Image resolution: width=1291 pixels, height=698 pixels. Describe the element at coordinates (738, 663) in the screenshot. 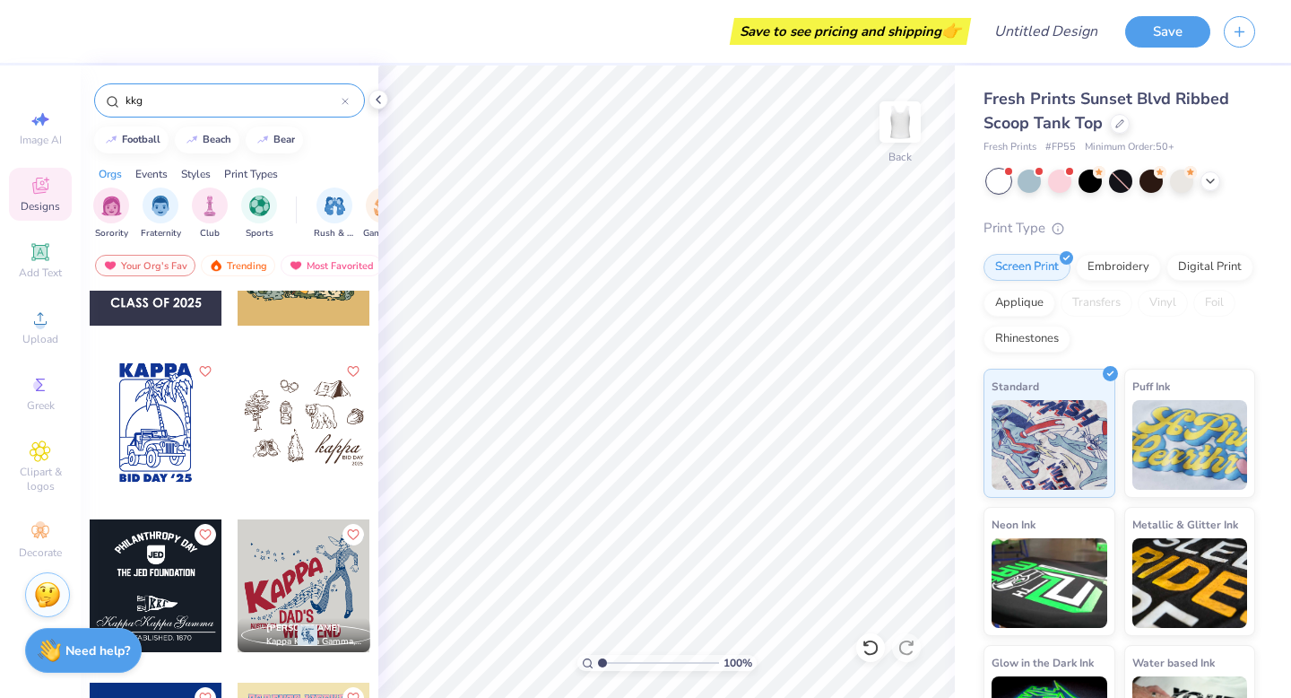

I see `span: 100 %` at that location.